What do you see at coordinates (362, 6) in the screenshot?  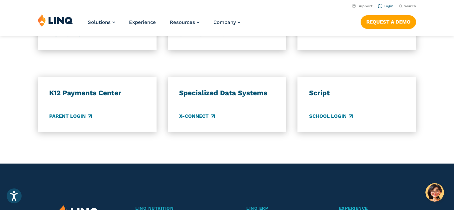 I see `a: Support` at bounding box center [362, 6].